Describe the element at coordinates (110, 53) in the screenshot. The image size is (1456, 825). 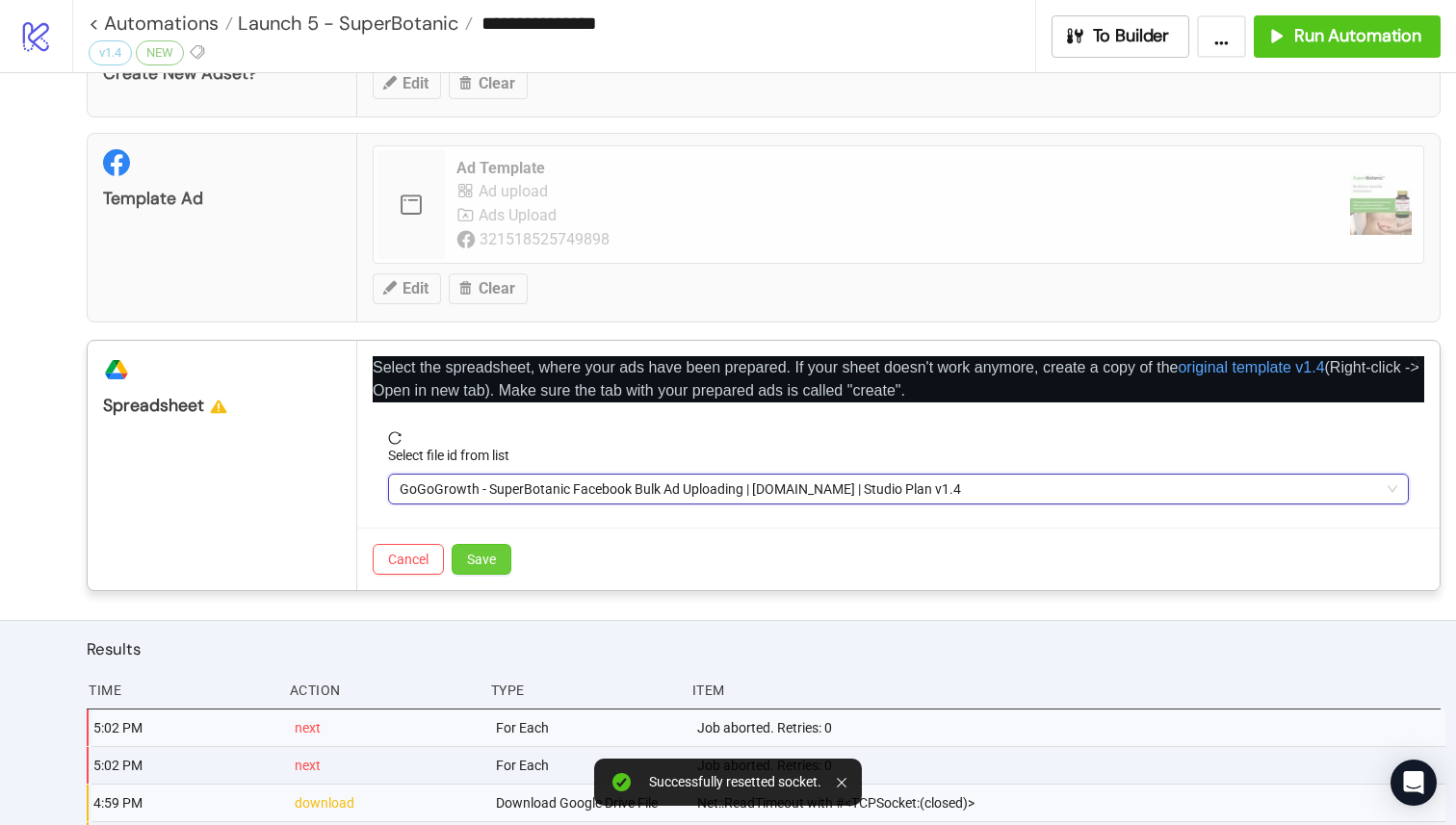
I see `div: v1.4` at that location.